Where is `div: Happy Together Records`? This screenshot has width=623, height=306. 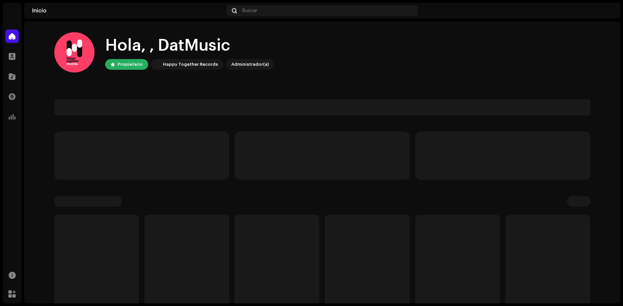
div: Happy Together Records is located at coordinates (190, 64).